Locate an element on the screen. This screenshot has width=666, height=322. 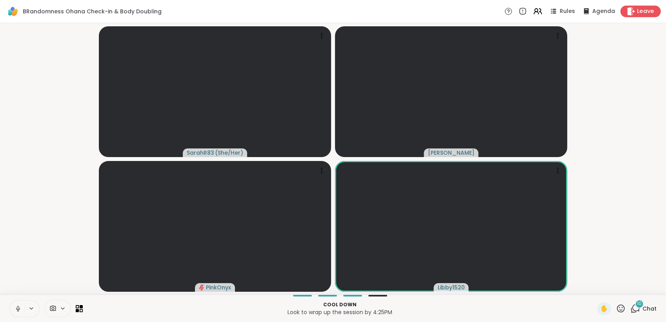
span: Rules is located at coordinates (567, 11).